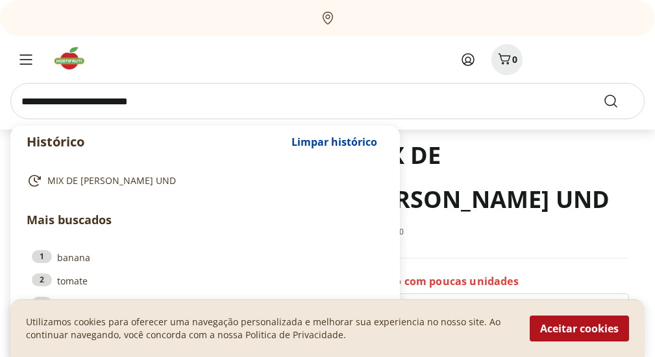 The image size is (655, 357). Describe the element at coordinates (270, 329) in the screenshot. I see `p: Utilizamos cookies para oferecer uma navegação personalizada e melhorar sua experiencia no nosso ...` at that location.